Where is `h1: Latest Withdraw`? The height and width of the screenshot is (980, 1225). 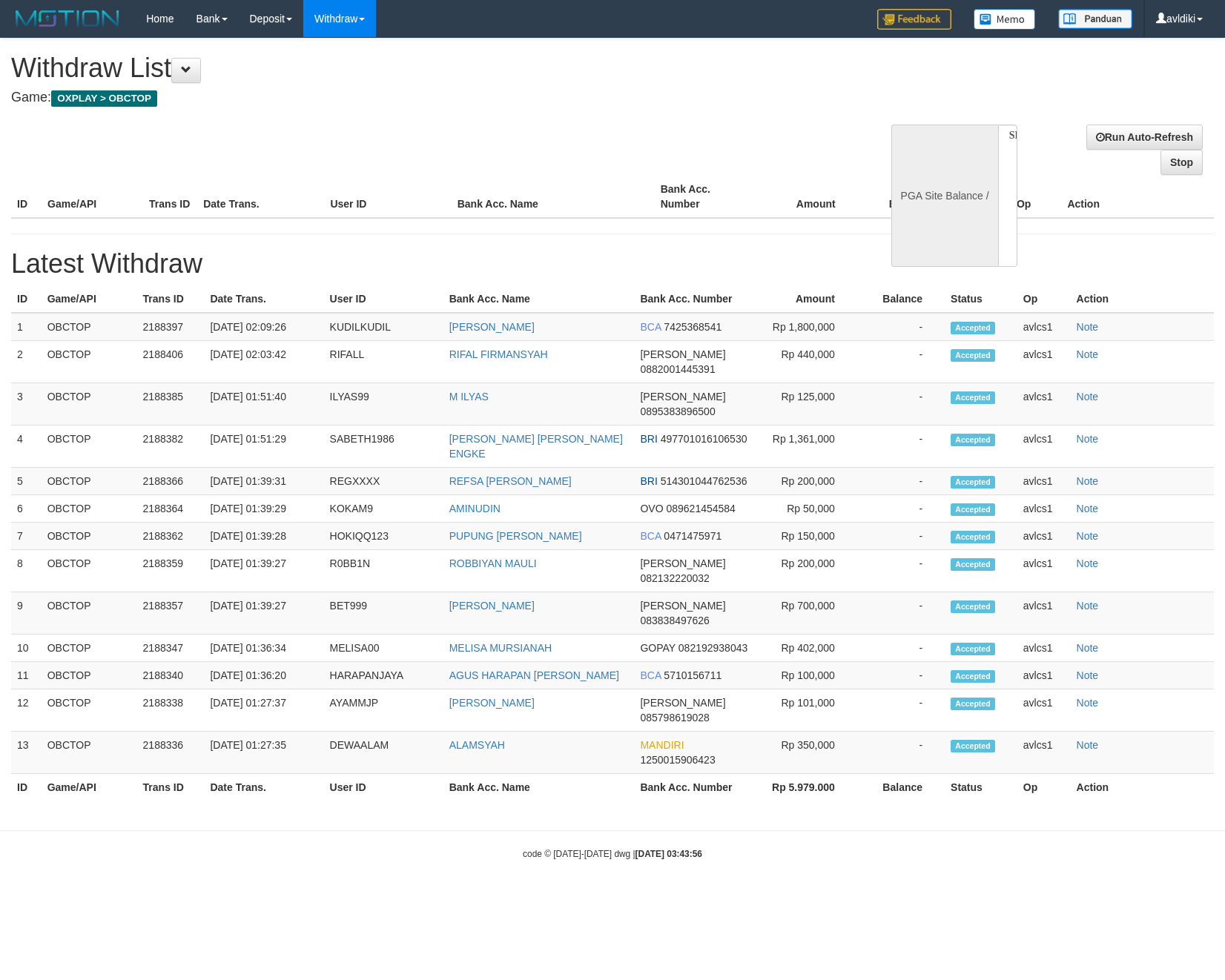 h1: Latest Withdraw is located at coordinates (612, 264).